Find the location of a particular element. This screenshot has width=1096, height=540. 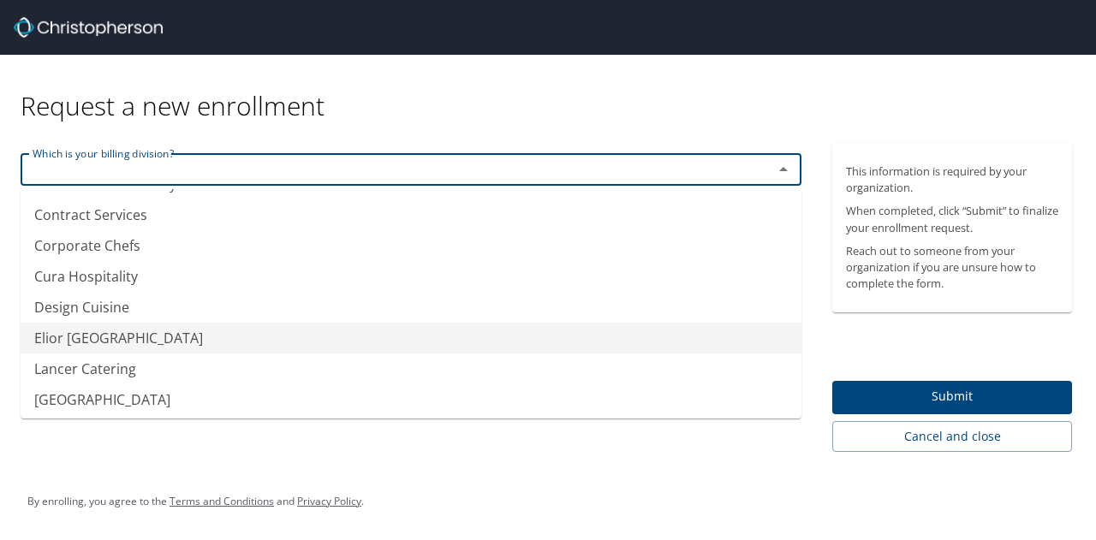

p: When completed, click “Submit” to finalize your enrollment request. is located at coordinates (952, 219).